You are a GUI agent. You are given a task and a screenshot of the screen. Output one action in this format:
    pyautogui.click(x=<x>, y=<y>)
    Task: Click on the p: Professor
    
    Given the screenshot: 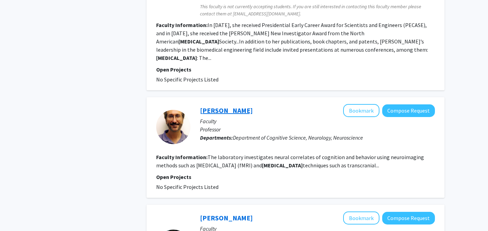 What is the action you would take?
    pyautogui.click(x=317, y=129)
    